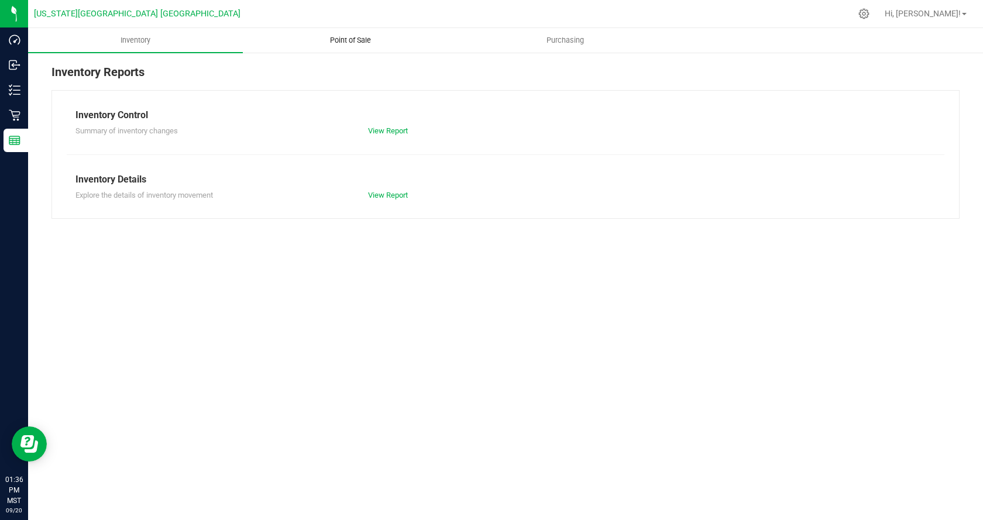  What do you see at coordinates (864, 13) in the screenshot?
I see `div: Manage settings` at bounding box center [864, 13].